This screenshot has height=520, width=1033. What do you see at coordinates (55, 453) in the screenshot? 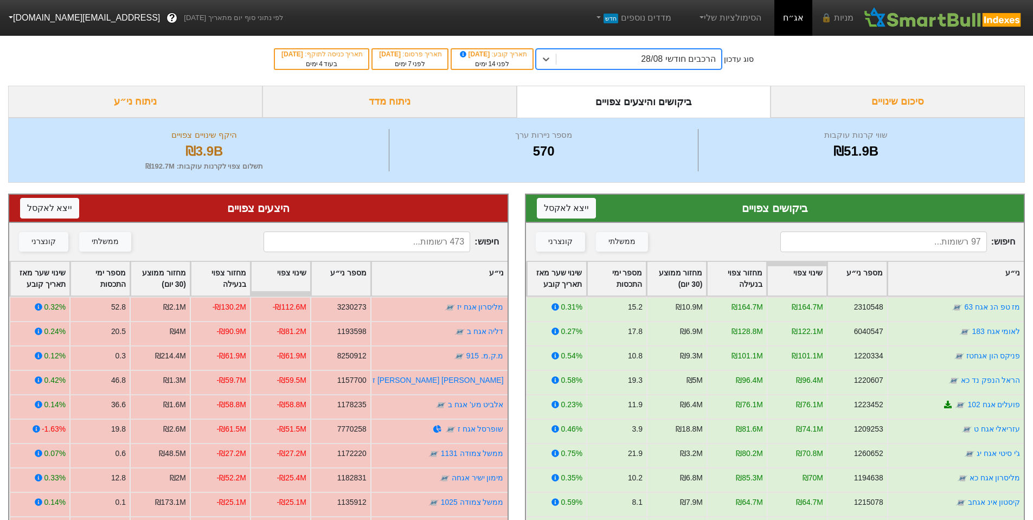
I see `div: 0.07%` at bounding box center [55, 453].